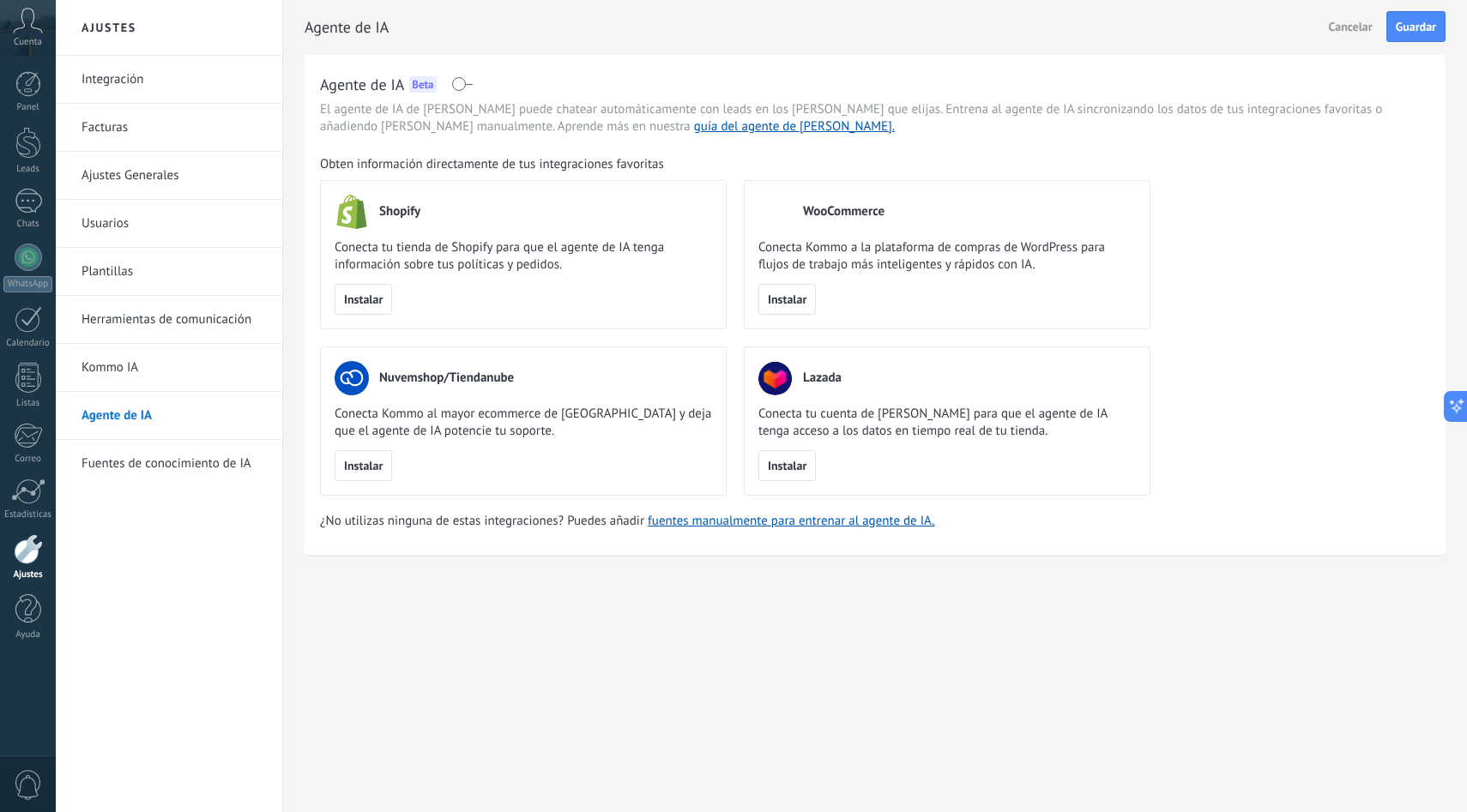 Image resolution: width=1467 pixels, height=812 pixels. I want to click on div: Correo, so click(28, 459).